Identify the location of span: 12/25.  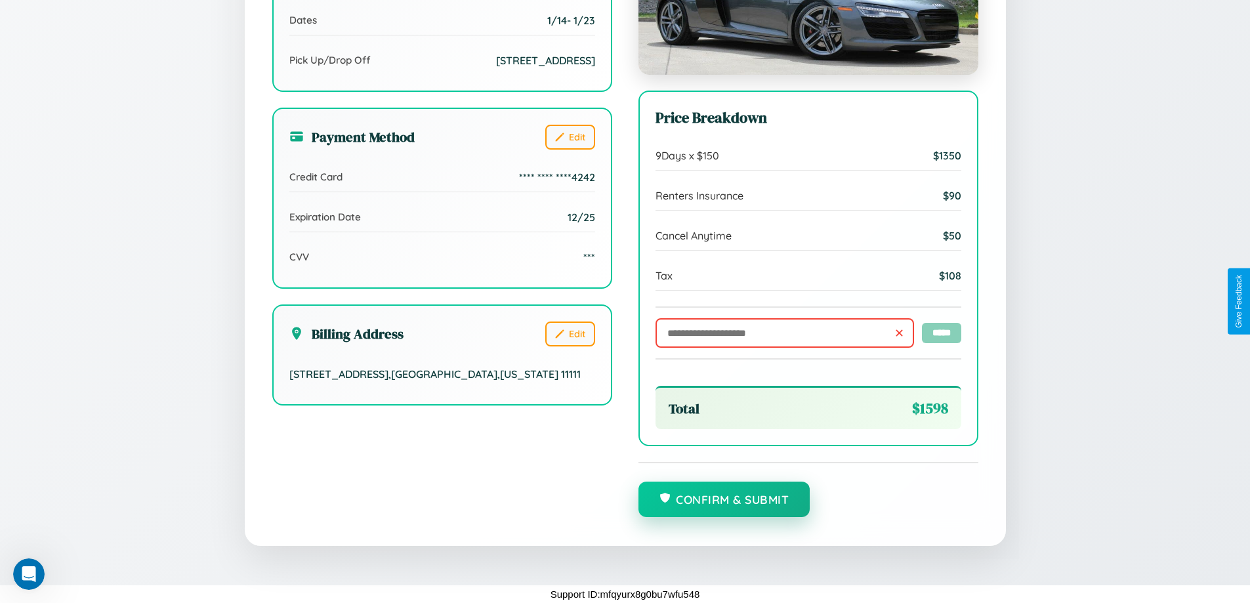
(581, 217).